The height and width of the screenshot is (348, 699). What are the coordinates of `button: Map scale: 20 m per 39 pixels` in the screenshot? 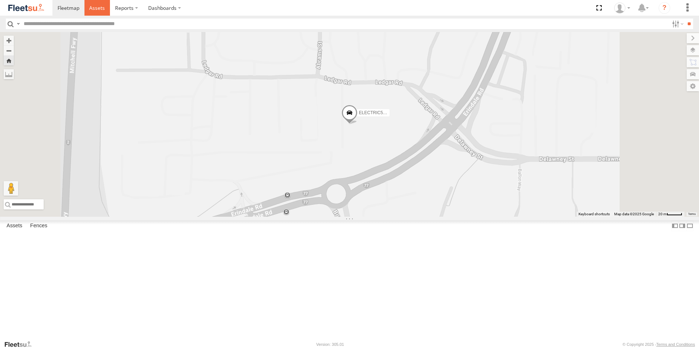 It's located at (670, 214).